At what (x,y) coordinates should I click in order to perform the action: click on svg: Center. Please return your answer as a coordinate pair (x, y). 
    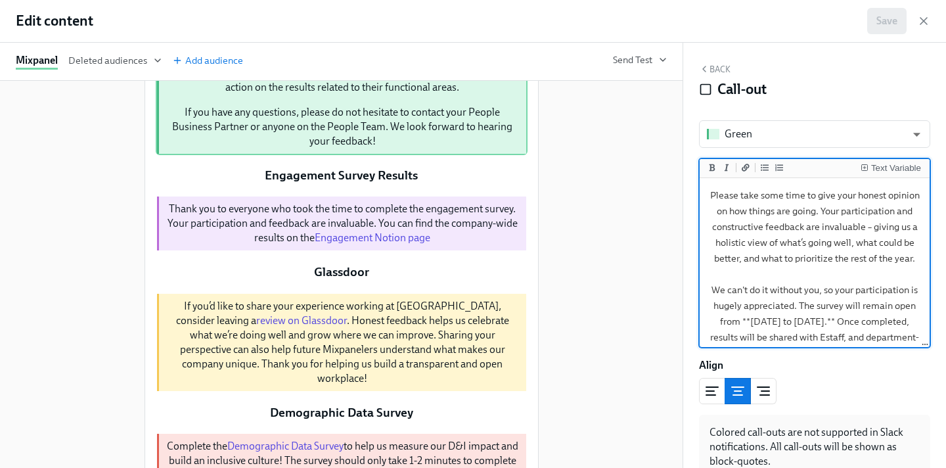
    Looking at the image, I should click on (738, 391).